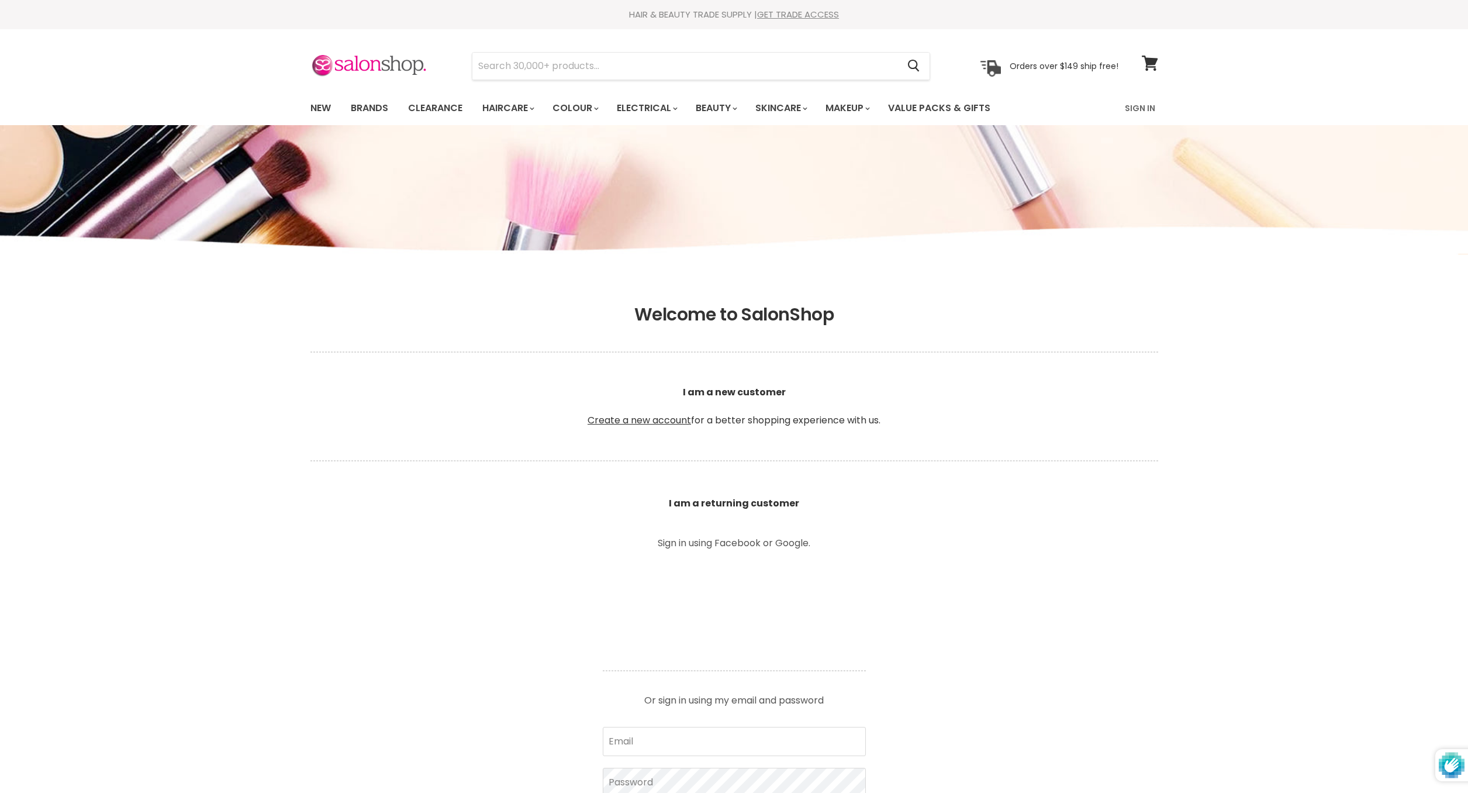 This screenshot has width=1468, height=793. What do you see at coordinates (508, 108) in the screenshot?
I see `a: Haircare` at bounding box center [508, 108].